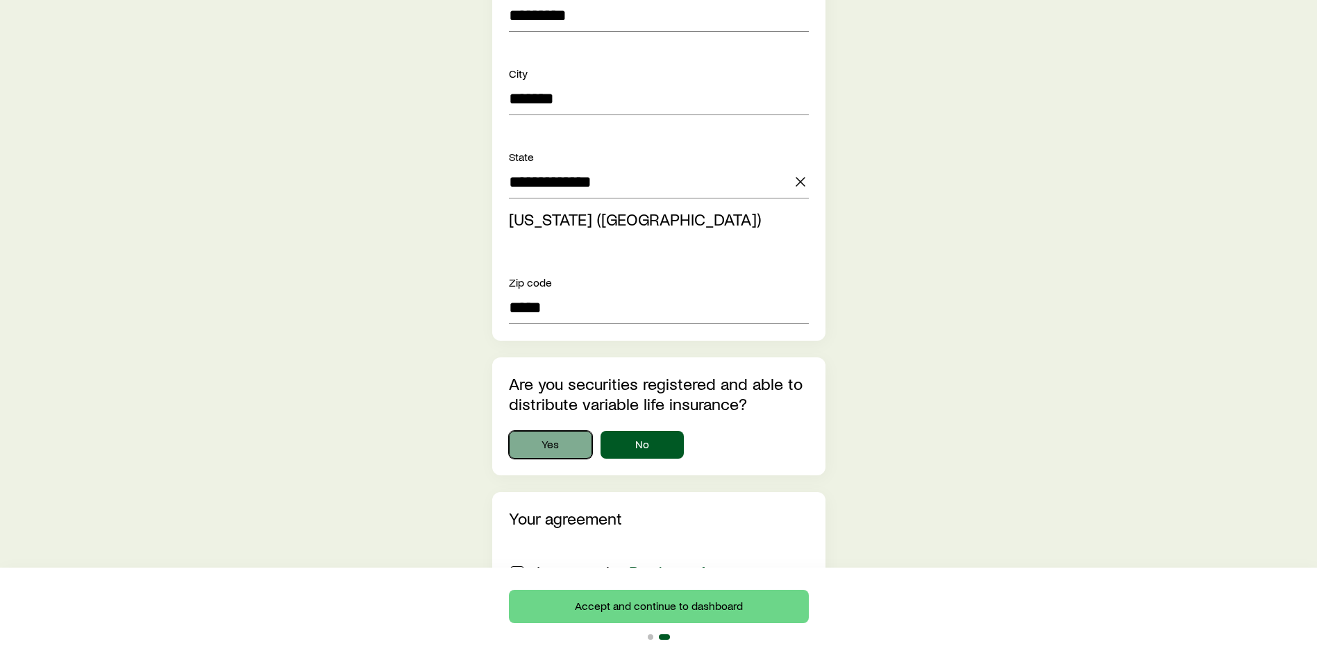 Image resolution: width=1317 pixels, height=662 pixels. I want to click on div: securitiesRegistrationInfo.isSecuritiesRegistered, so click(659, 445).